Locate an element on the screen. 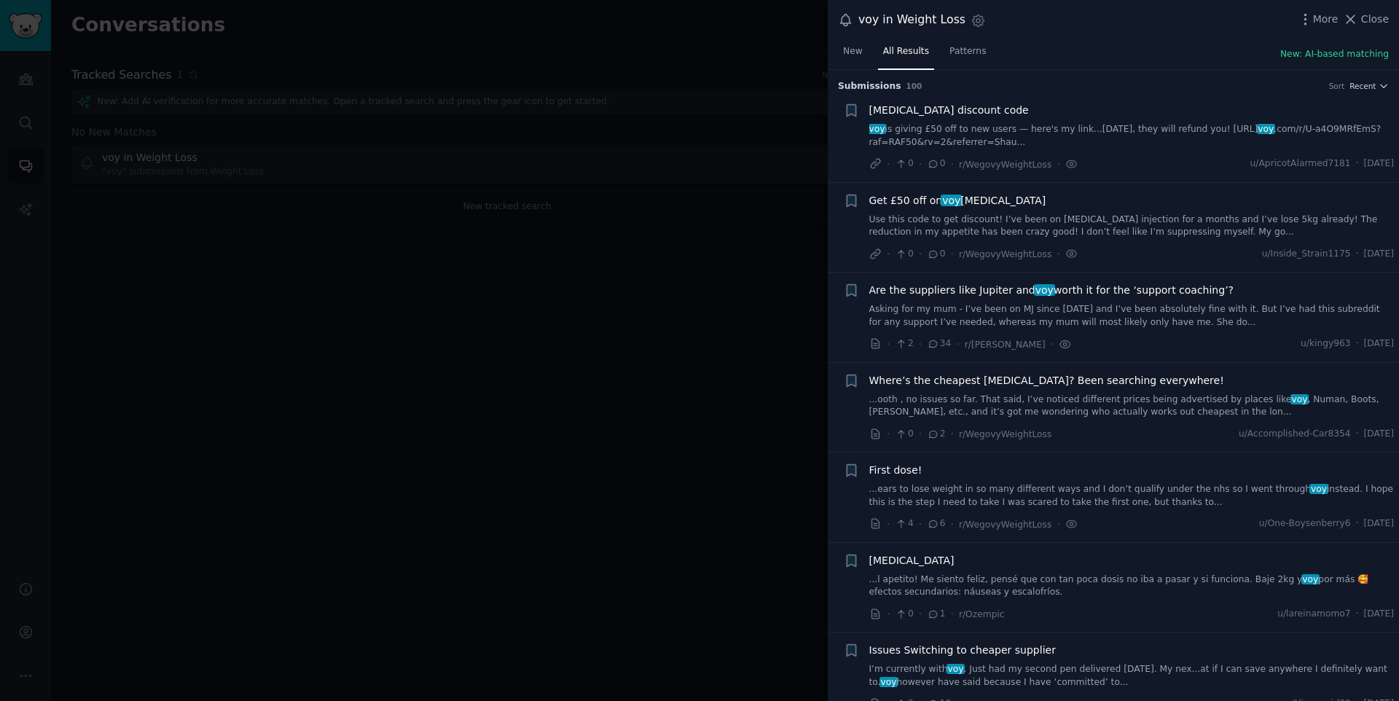 The height and width of the screenshot is (701, 1399). span: All Results is located at coordinates (905, 52).